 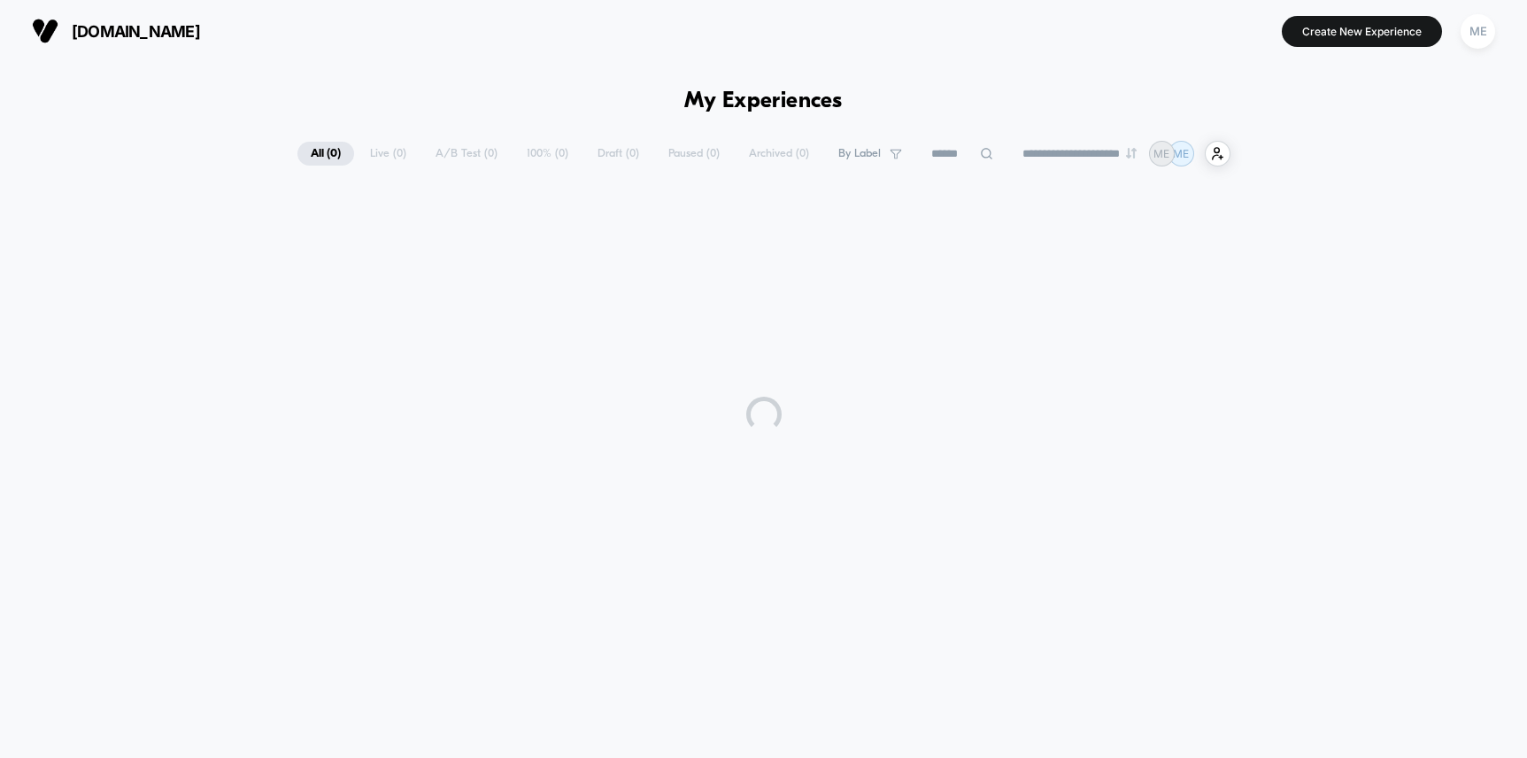 What do you see at coordinates (326, 153) in the screenshot?
I see `span: All ( 0 )` at bounding box center [326, 153].